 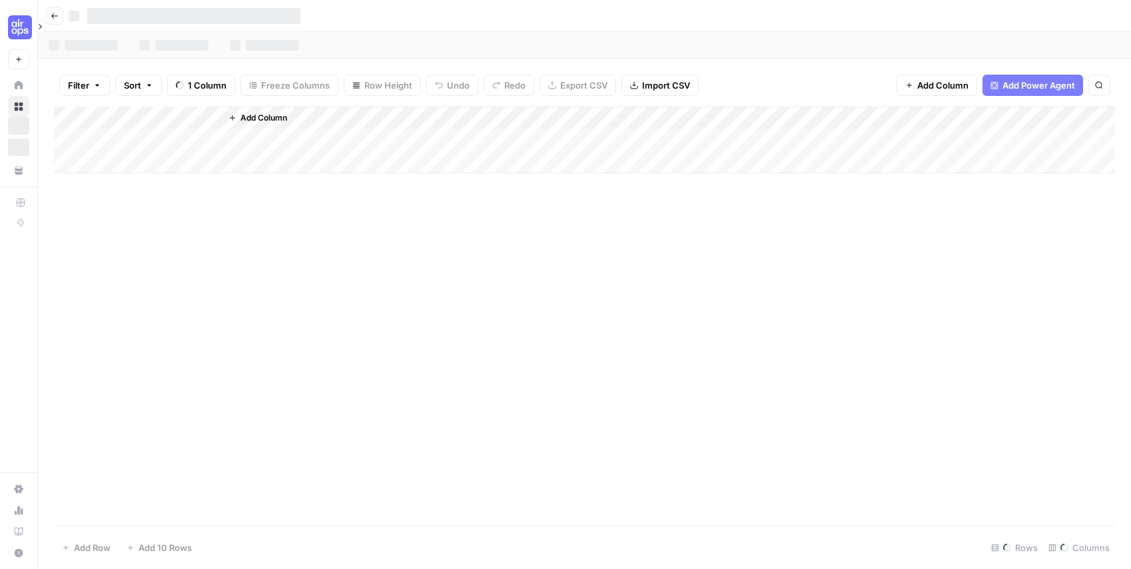 I want to click on div: Rows, so click(x=1015, y=548).